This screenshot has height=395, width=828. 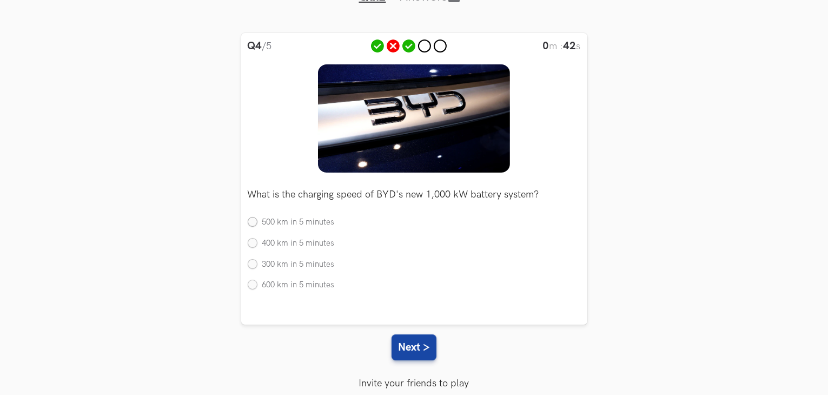 What do you see at coordinates (255, 46) in the screenshot?
I see `strong: Q4` at bounding box center [255, 46].